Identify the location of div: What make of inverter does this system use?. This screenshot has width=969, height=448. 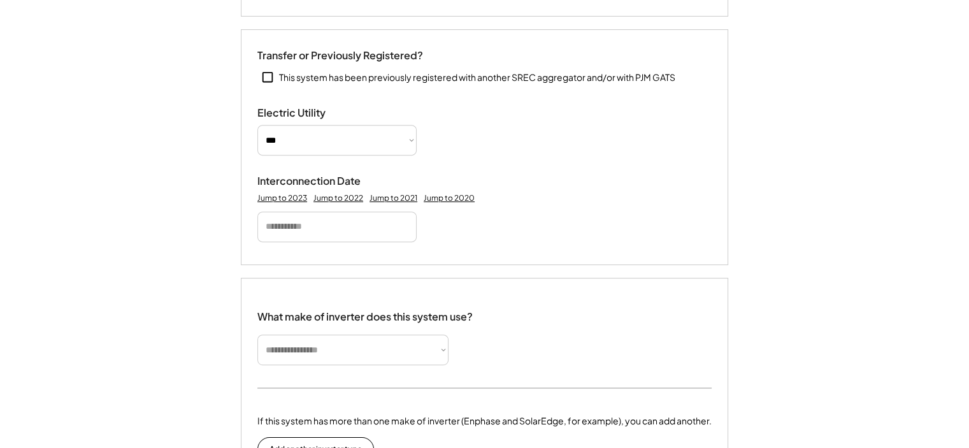
(365, 312).